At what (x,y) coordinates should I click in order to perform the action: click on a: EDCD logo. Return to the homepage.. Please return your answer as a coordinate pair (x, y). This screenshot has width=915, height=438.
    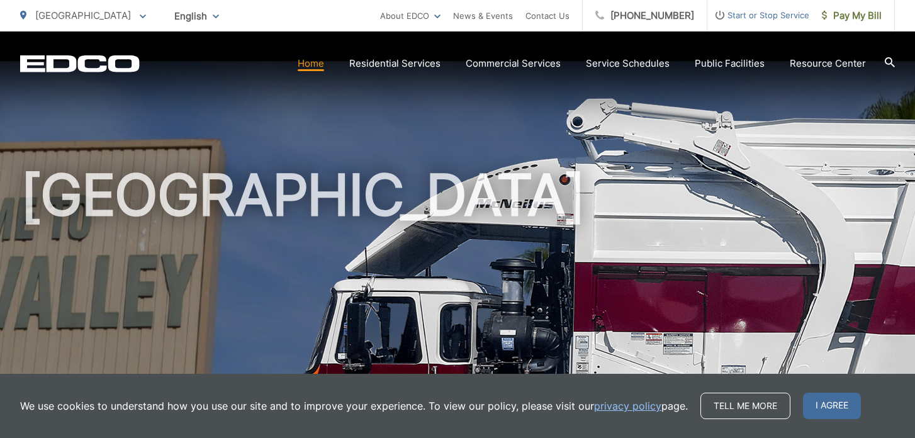
    Looking at the image, I should click on (80, 64).